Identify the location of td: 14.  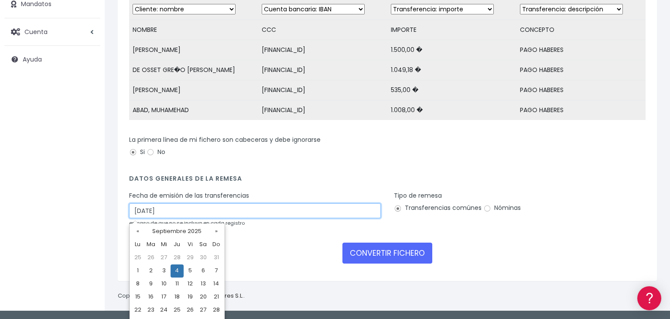
(216, 284).